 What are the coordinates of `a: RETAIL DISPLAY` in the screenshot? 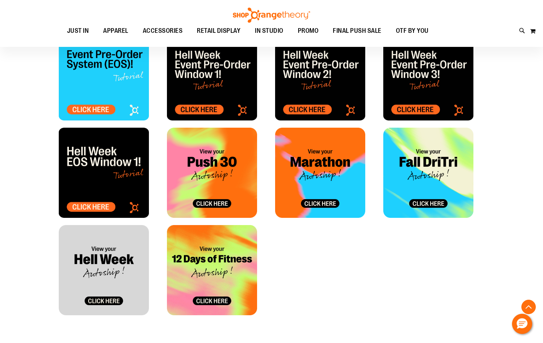 It's located at (218, 31).